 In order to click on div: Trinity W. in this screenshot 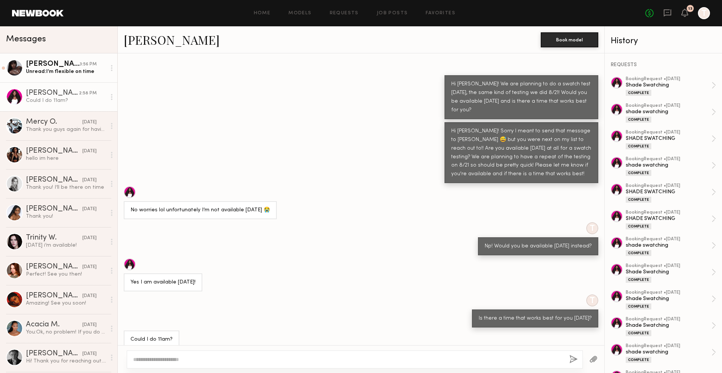, I will do `click(54, 238)`.